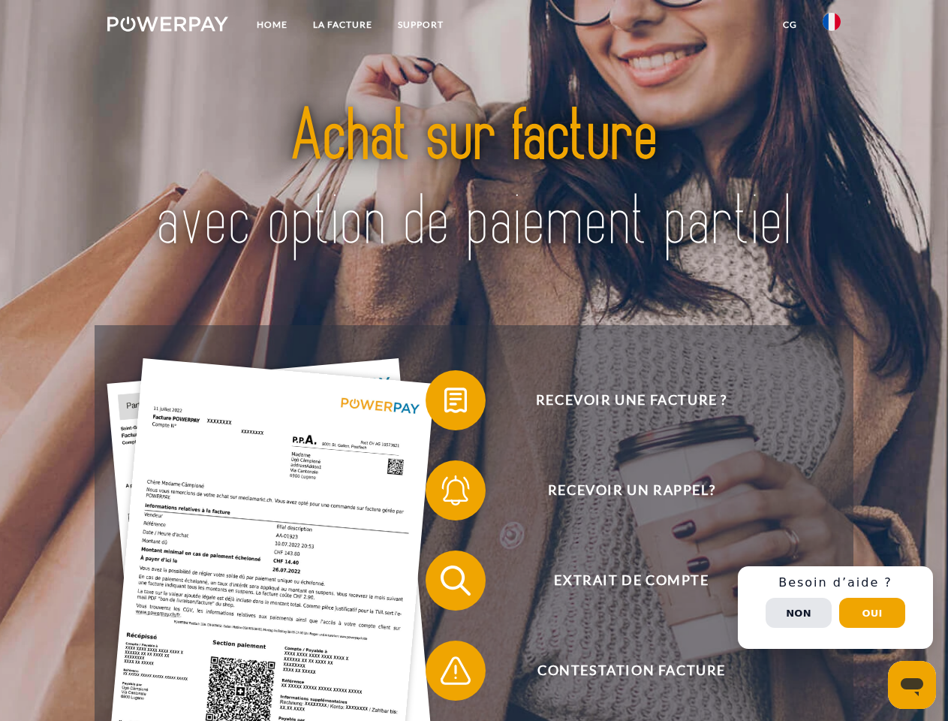  Describe the element at coordinates (873, 613) in the screenshot. I see `button: Oui` at that location.